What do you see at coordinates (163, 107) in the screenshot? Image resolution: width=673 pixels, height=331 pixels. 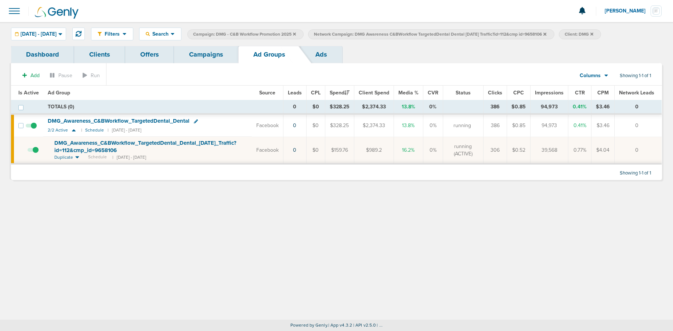 I see `td: TOTALS (0)` at bounding box center [163, 107].